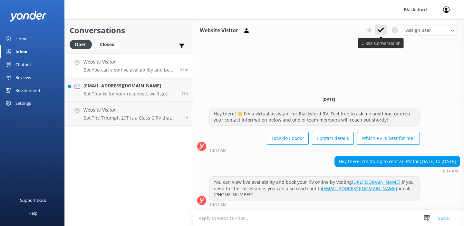  Describe the element at coordinates (33, 200) in the screenshot. I see `div: Support Docs` at that location.